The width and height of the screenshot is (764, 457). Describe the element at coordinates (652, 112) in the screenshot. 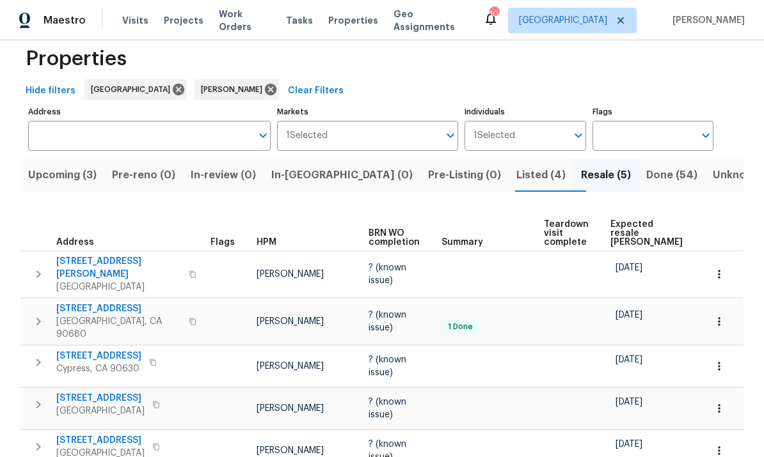

I see `label: Flags` at that location.